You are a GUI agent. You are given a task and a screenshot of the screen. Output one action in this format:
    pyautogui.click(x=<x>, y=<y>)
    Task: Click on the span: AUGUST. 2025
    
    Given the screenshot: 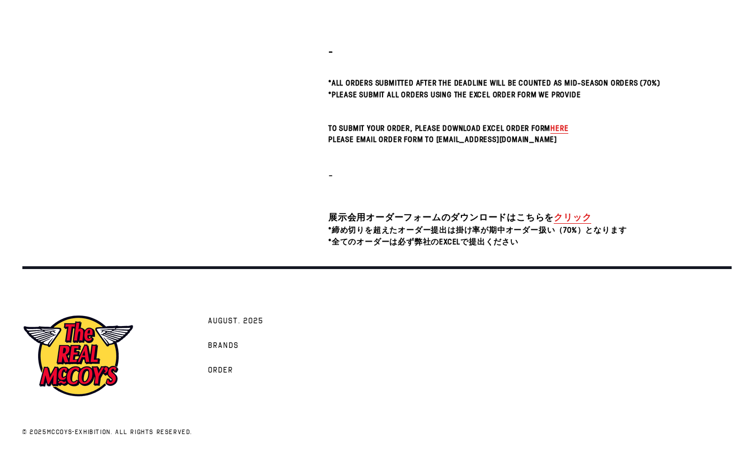 What is the action you would take?
    pyautogui.click(x=236, y=322)
    